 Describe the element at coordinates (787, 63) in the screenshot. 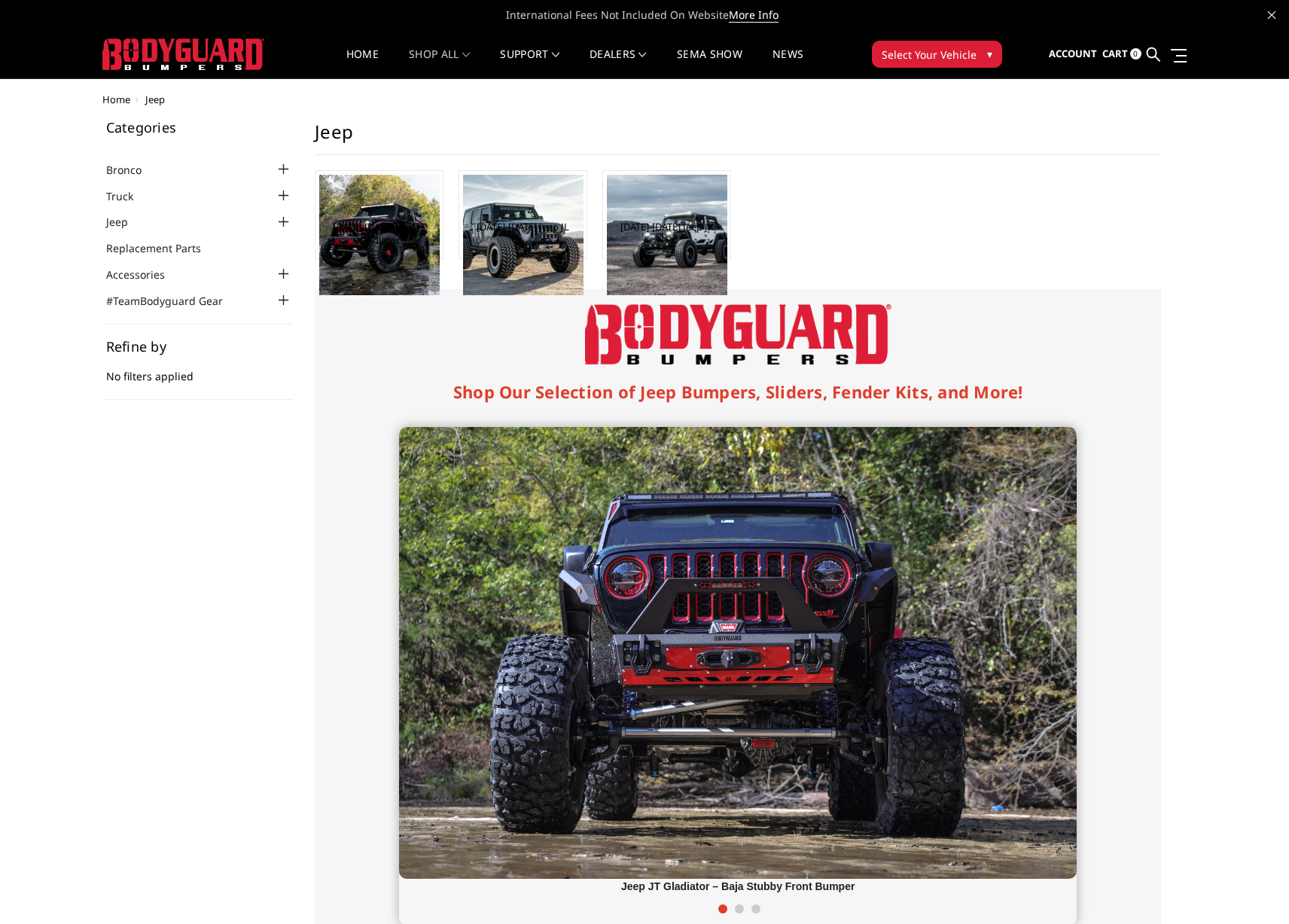

I see `a: News` at that location.